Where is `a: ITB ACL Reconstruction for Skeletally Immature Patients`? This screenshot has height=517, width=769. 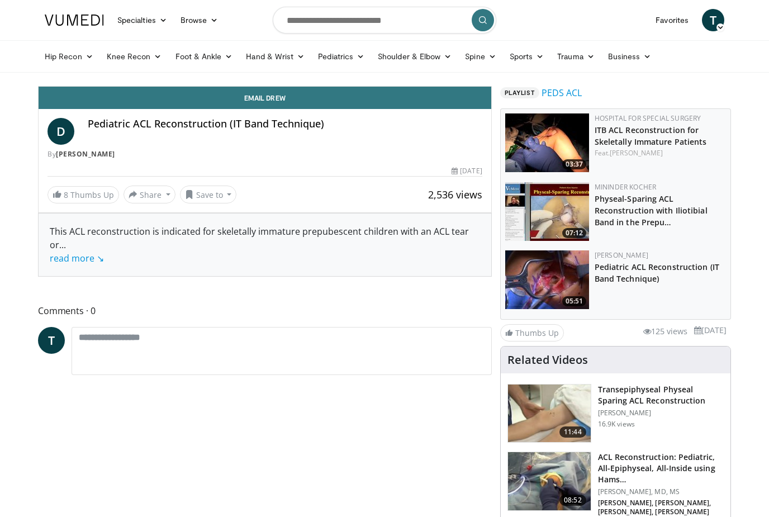 a: ITB ACL Reconstruction for Skeletally Immature Patients is located at coordinates (650, 136).